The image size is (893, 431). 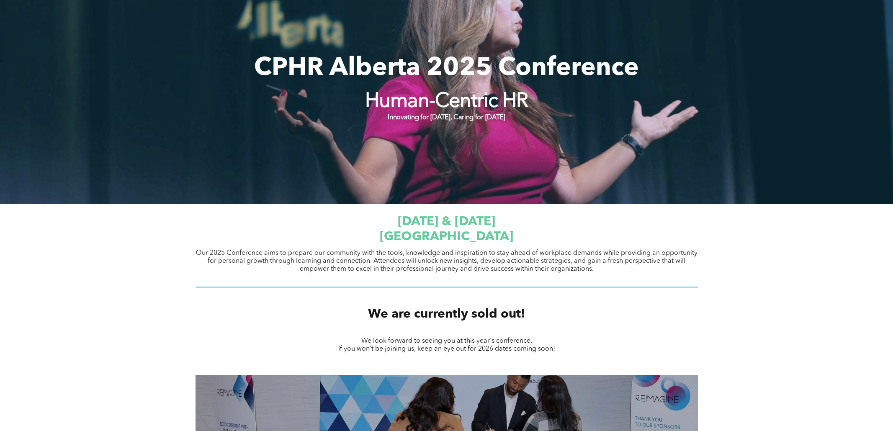 What do you see at coordinates (447, 314) in the screenshot?
I see `span: We are currently sold out!` at bounding box center [447, 314].